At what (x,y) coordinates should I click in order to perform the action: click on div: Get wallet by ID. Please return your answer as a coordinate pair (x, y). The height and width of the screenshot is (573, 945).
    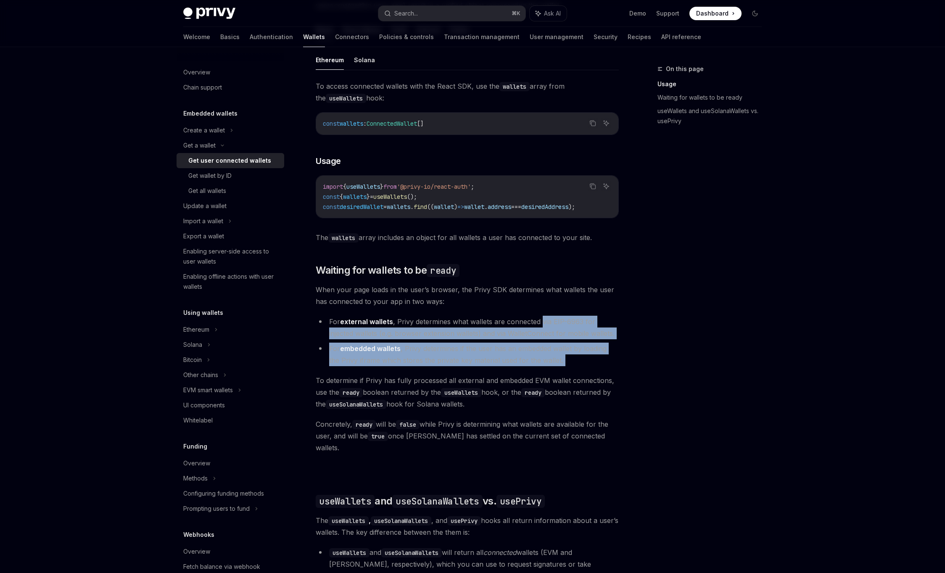
    Looking at the image, I should click on (210, 176).